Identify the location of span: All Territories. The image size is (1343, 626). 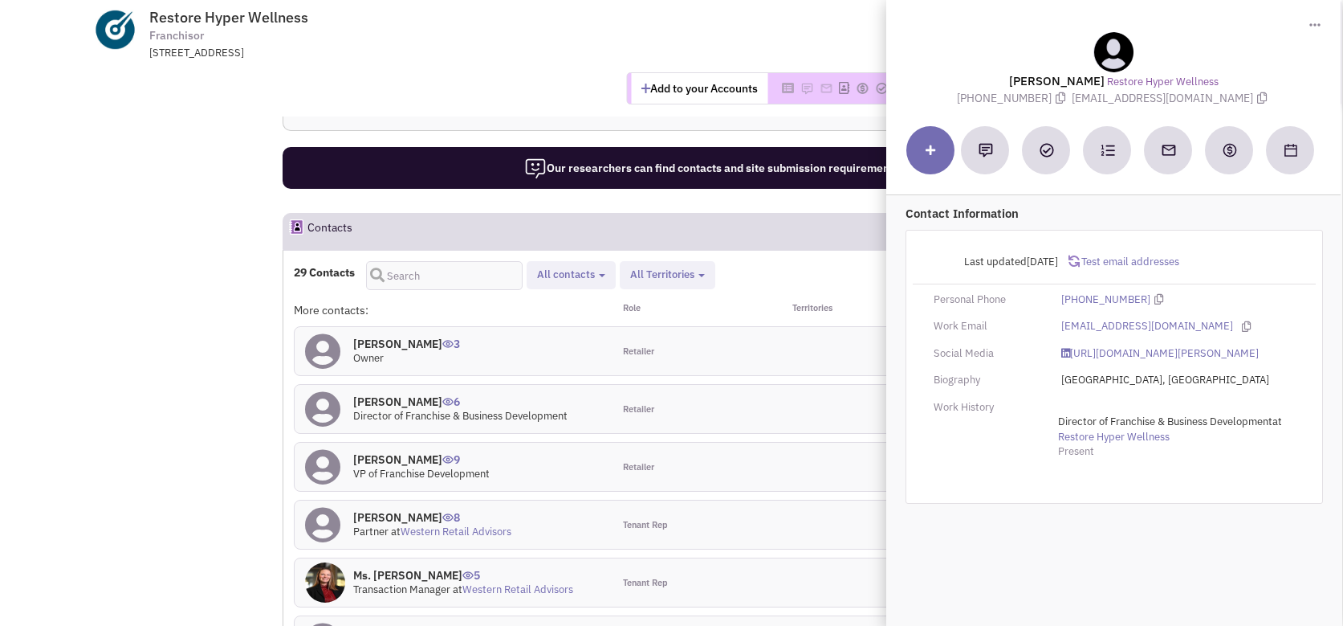
(663, 274).